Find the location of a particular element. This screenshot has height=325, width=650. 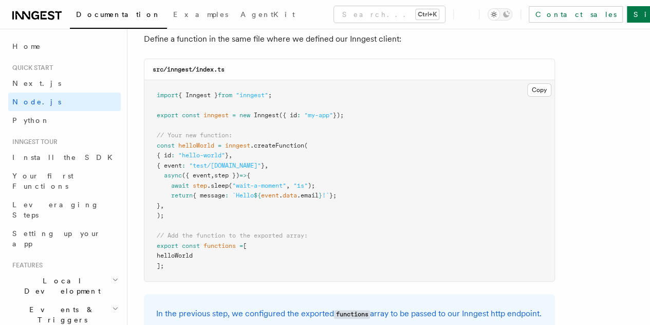

span: Your first Functions is located at coordinates (43, 181).